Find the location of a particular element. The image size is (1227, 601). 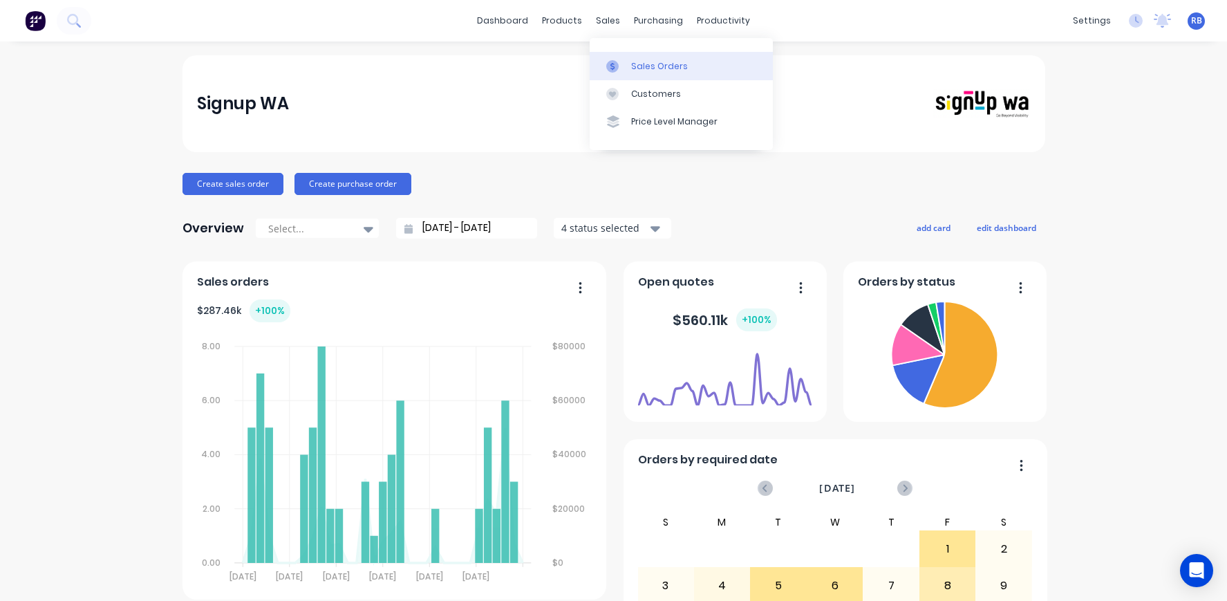

button: add card is located at coordinates (934, 228).